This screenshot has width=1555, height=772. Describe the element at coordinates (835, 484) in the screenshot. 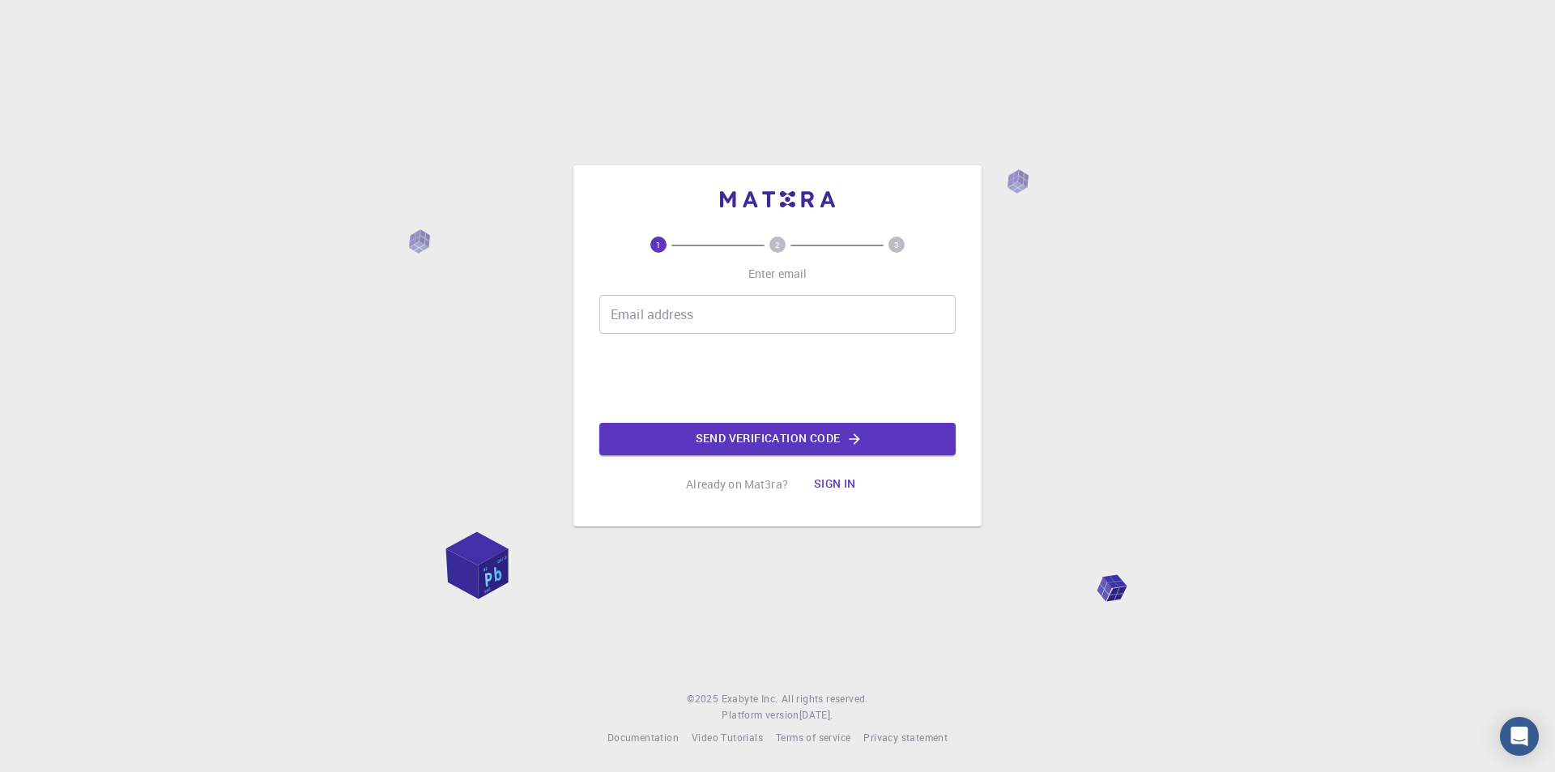

I see `button: Sign in` at that location.